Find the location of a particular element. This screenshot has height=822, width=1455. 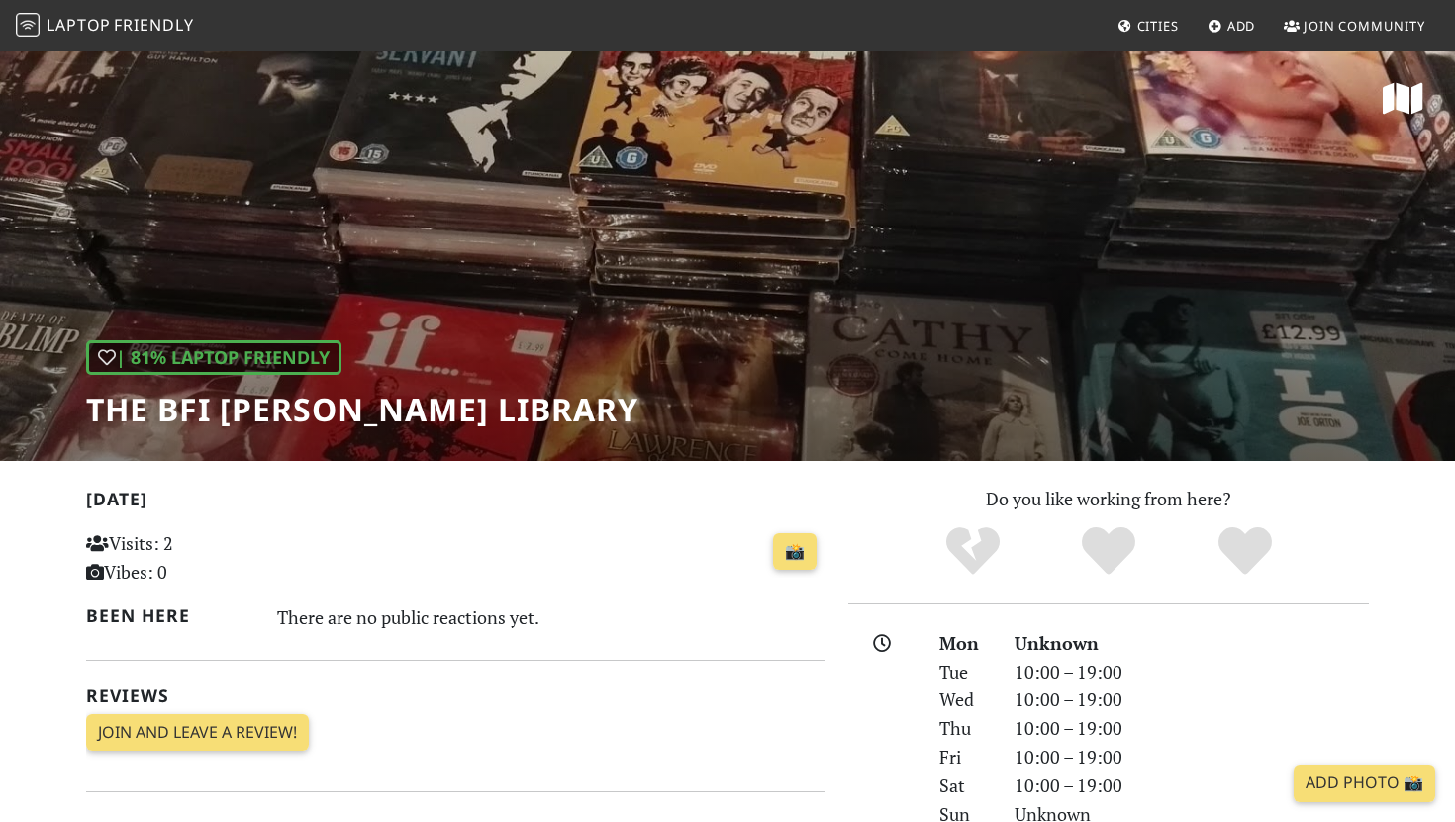

div: Wed is located at coordinates (965, 700).